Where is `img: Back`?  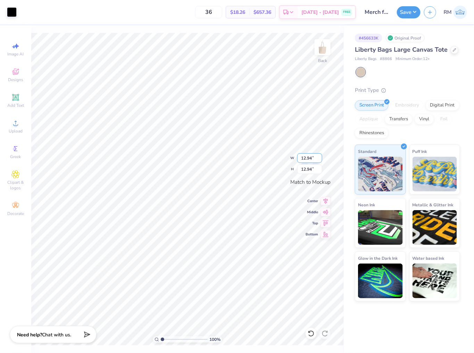 img: Back is located at coordinates (323, 47).